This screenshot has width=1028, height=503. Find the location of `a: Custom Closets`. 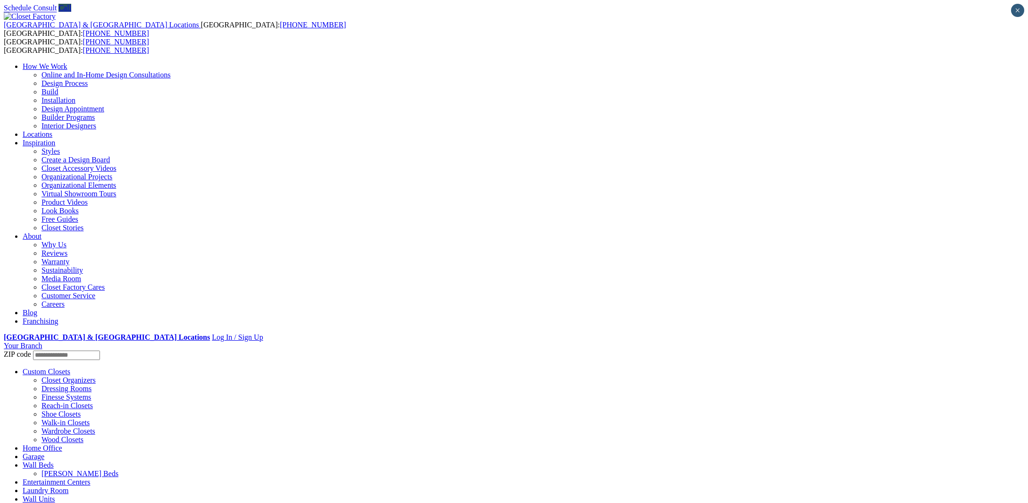

a: Custom Closets is located at coordinates (46, 371).